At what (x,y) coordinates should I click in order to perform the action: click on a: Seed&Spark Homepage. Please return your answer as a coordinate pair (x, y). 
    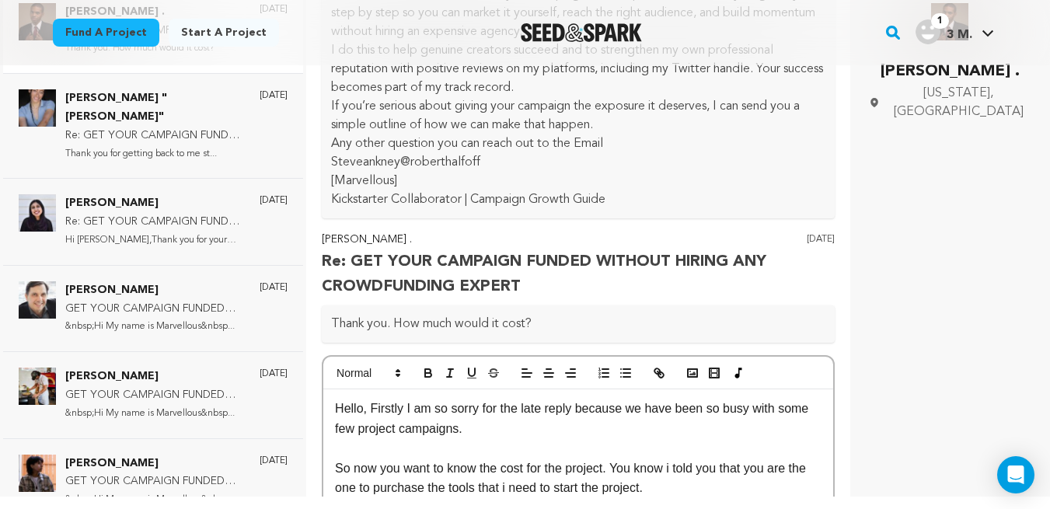
    Looking at the image, I should click on (582, 33).